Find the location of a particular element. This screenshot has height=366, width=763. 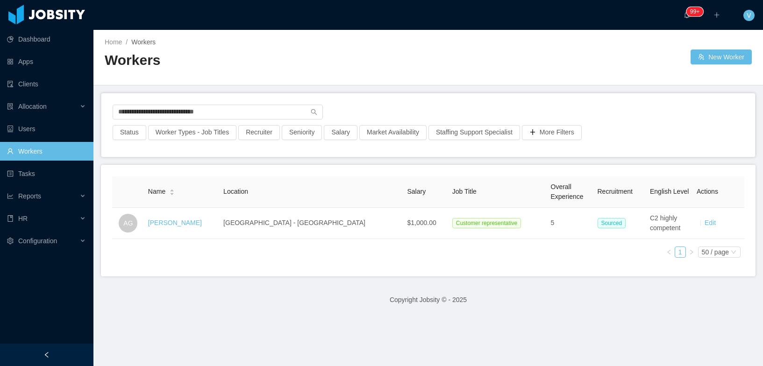

a: Sourced is located at coordinates (614, 223).